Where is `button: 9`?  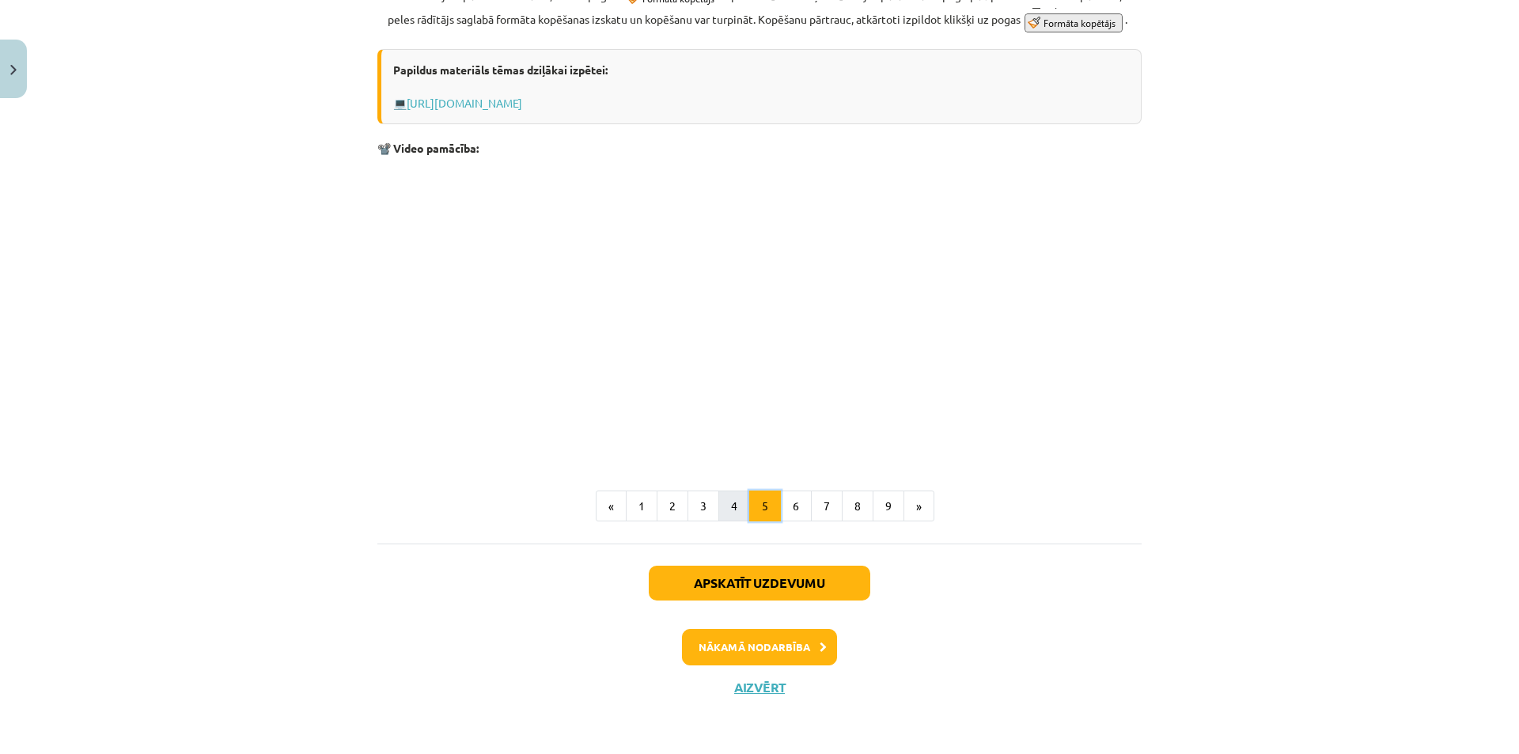
button: 9 is located at coordinates (888, 506).